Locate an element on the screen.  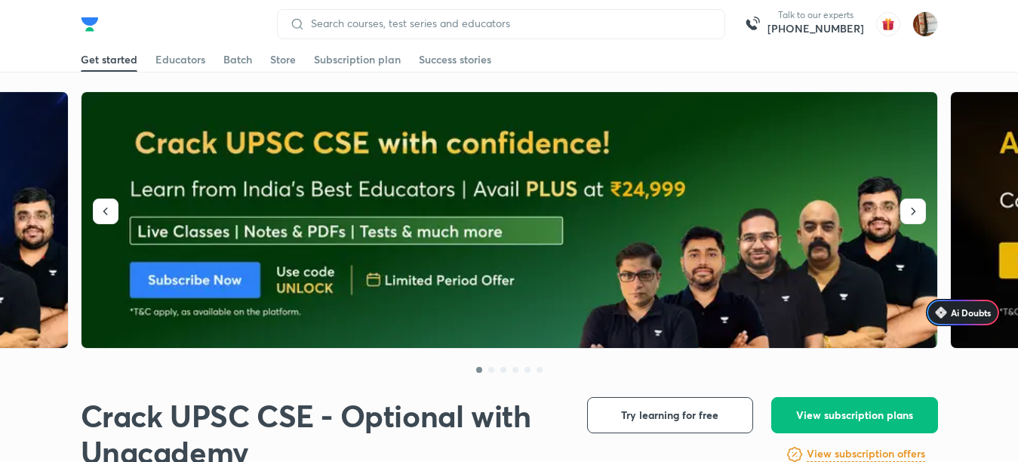
img: call-us is located at coordinates (753, 24).